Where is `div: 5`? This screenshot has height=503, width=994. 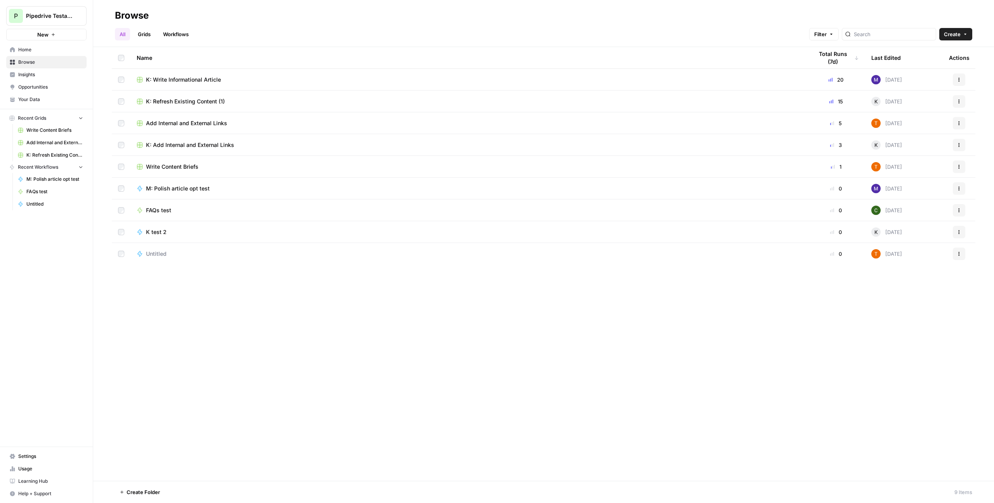 div: 5 is located at coordinates (836, 123).